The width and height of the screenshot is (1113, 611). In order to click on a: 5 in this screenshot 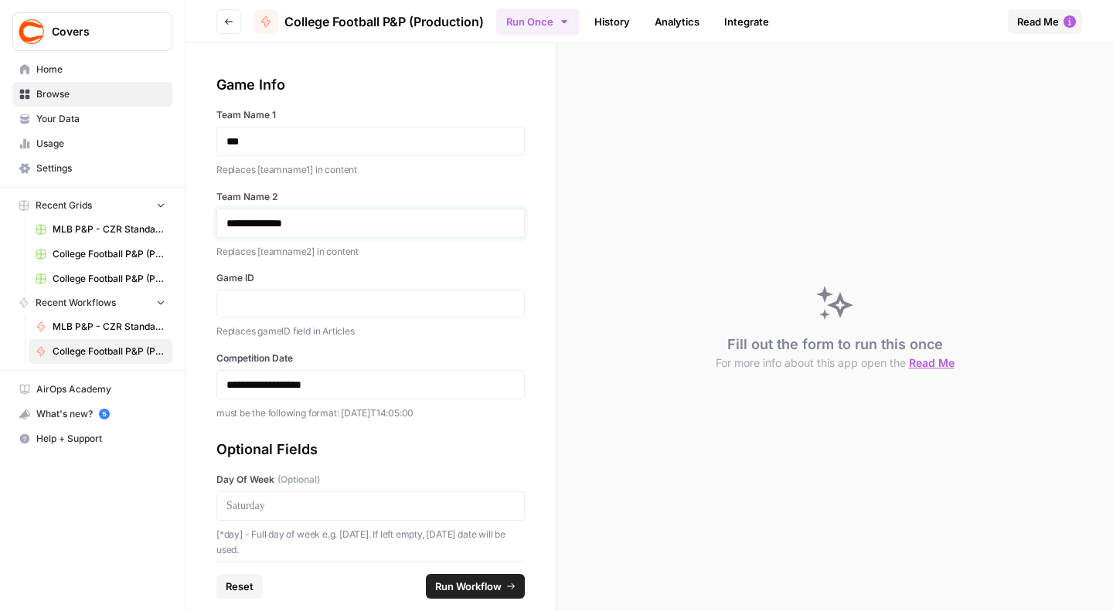, I will do `click(104, 414)`.